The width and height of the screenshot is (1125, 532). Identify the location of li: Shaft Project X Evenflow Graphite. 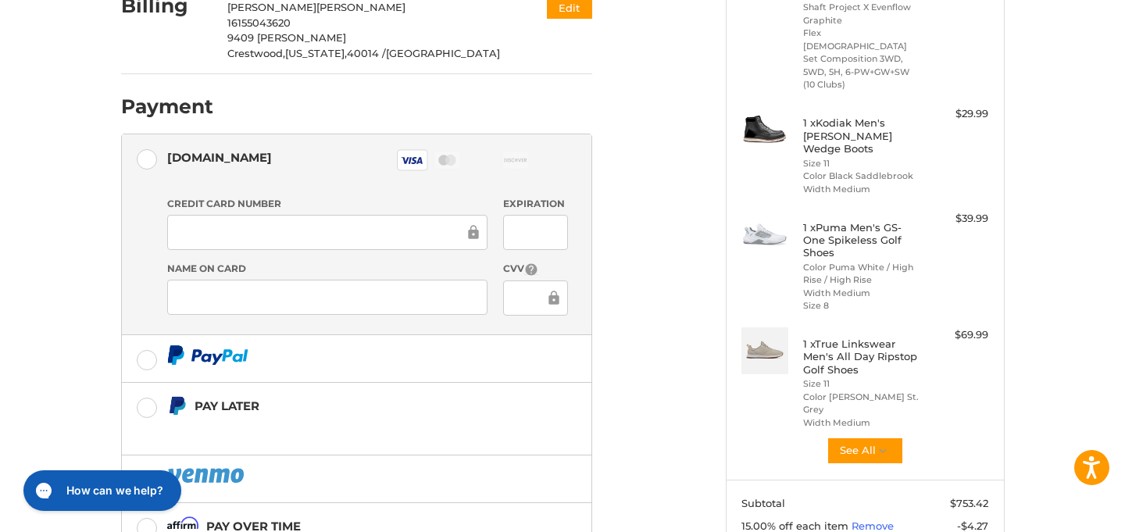
(862, 13).